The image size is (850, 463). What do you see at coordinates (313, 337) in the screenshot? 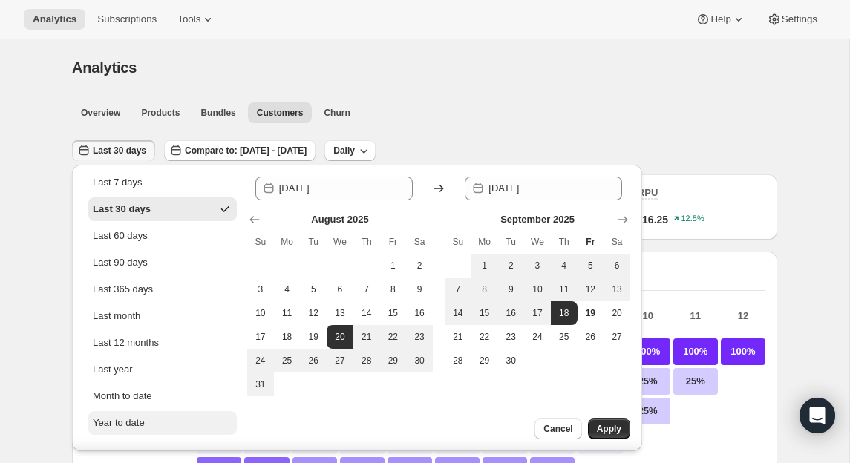
I see `button: Tuesday August 19 2025` at bounding box center [313, 337].